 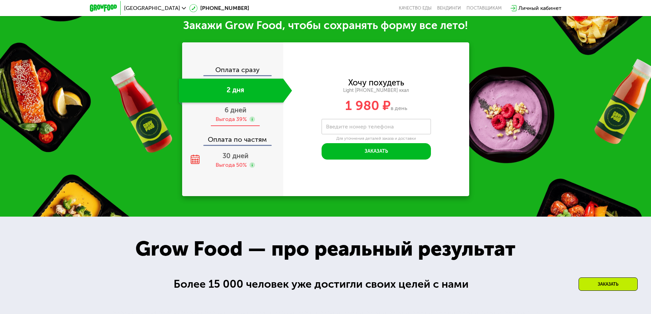 What do you see at coordinates (231, 119) in the screenshot?
I see `div: Выгода 39%` at bounding box center [231, 119].